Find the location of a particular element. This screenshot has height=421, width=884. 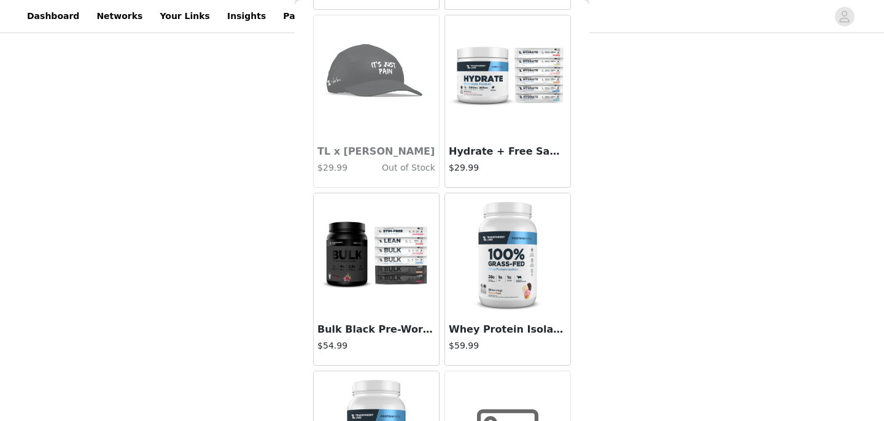

a: Networks is located at coordinates (119, 16).